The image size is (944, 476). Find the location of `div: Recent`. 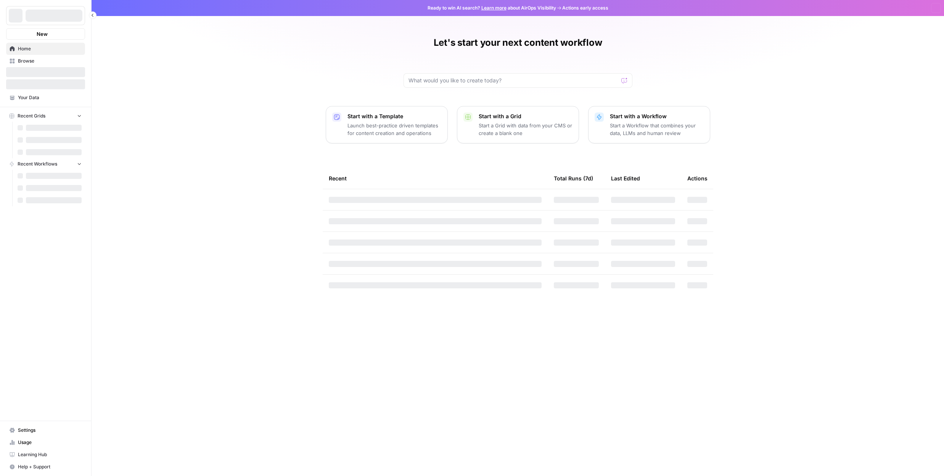

div: Recent is located at coordinates (435, 178).